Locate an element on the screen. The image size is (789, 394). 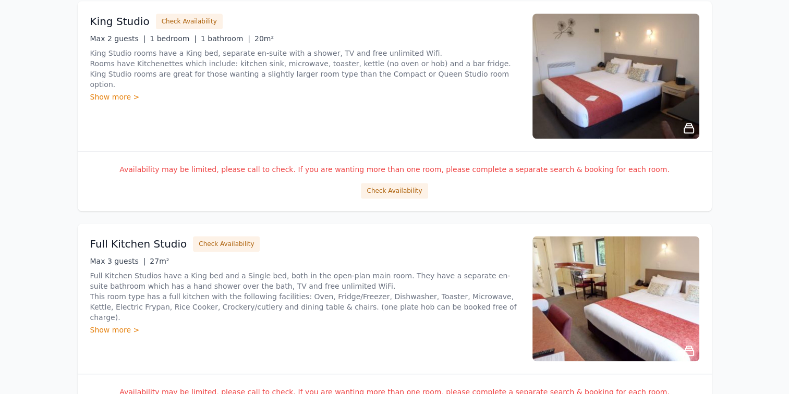
p: Full Kitchen Studios have a King bed and a Single bed, both in the open-plan main room. They have... is located at coordinates (305, 297).